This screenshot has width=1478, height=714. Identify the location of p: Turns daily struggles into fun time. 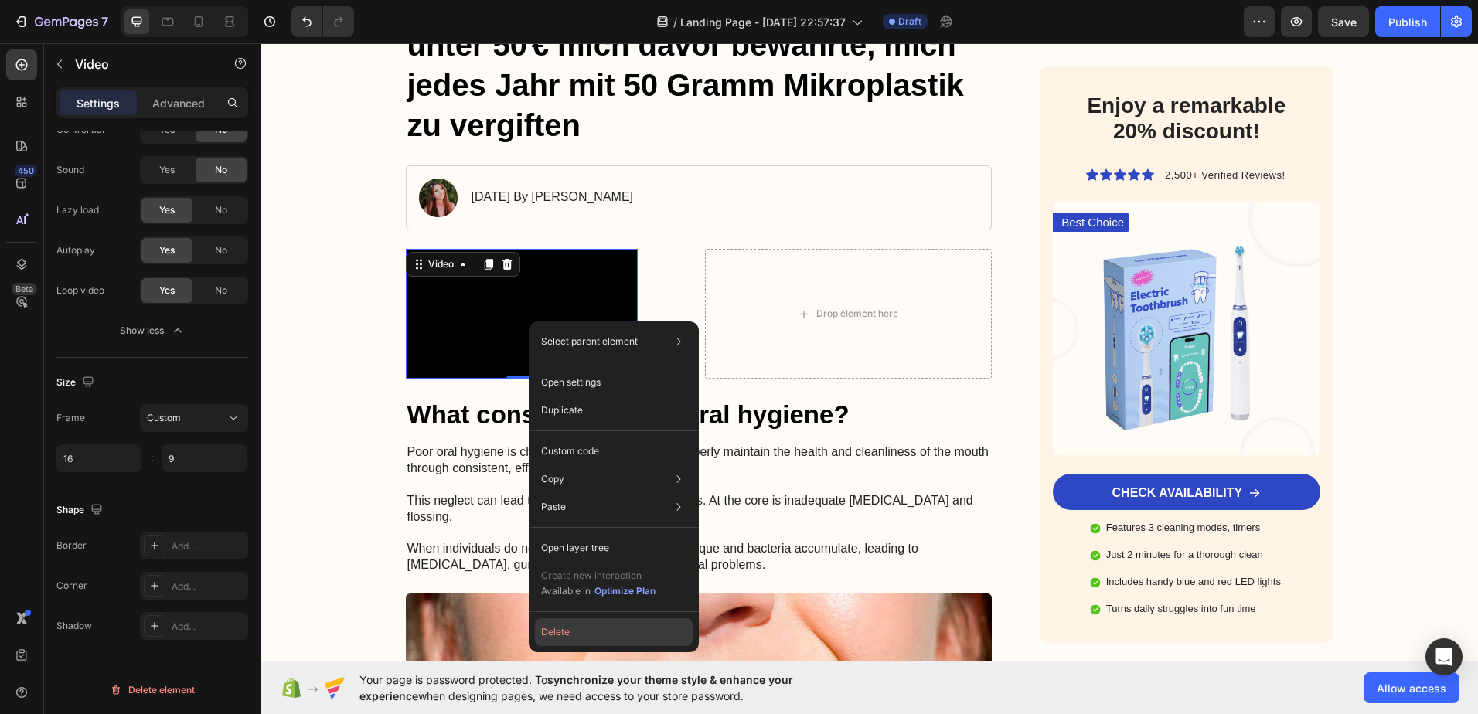
(933, 566).